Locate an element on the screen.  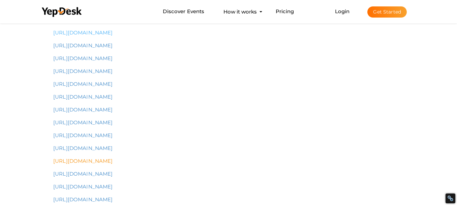
img: tab_keywords_by_traffic_grey.svg is located at coordinates (70, 45).